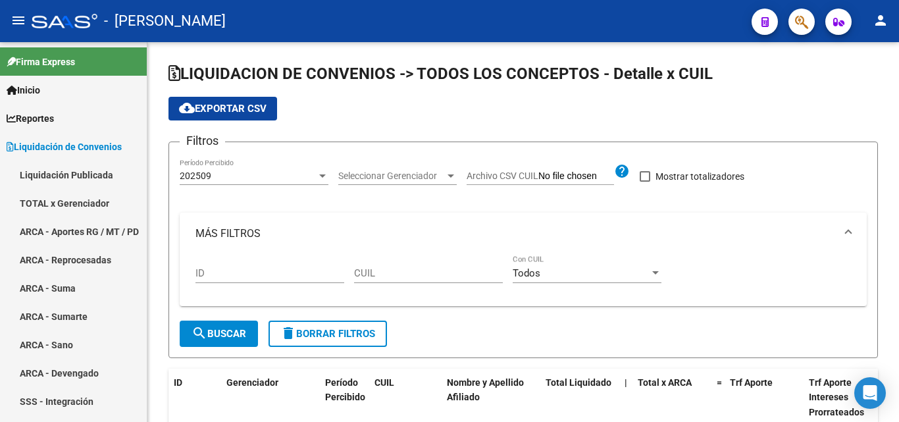 The image size is (899, 422). What do you see at coordinates (880, 20) in the screenshot?
I see `mat-icon: person` at bounding box center [880, 20].